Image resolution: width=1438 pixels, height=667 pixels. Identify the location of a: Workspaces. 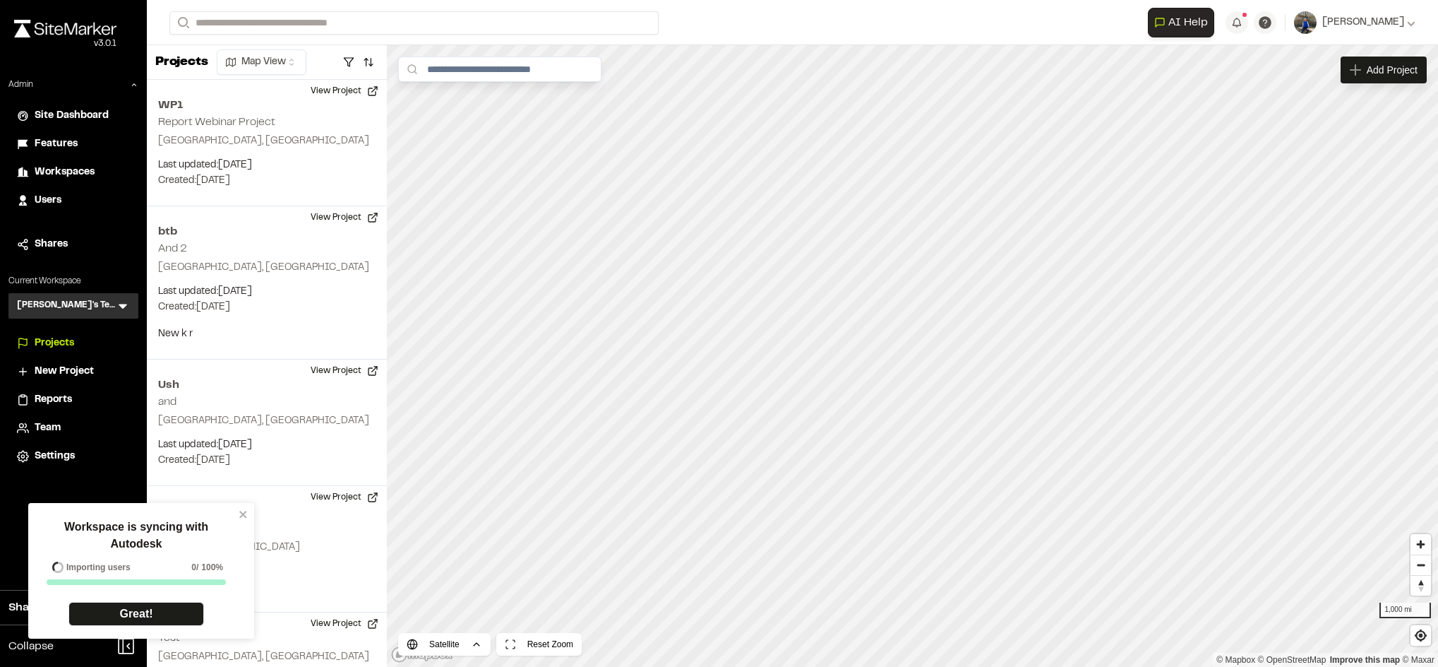
(73, 172).